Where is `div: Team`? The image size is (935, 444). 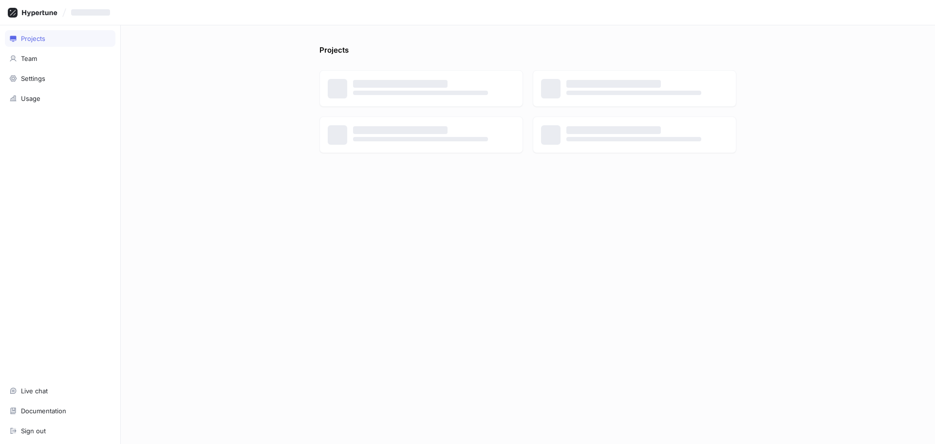
div: Team is located at coordinates (29, 58).